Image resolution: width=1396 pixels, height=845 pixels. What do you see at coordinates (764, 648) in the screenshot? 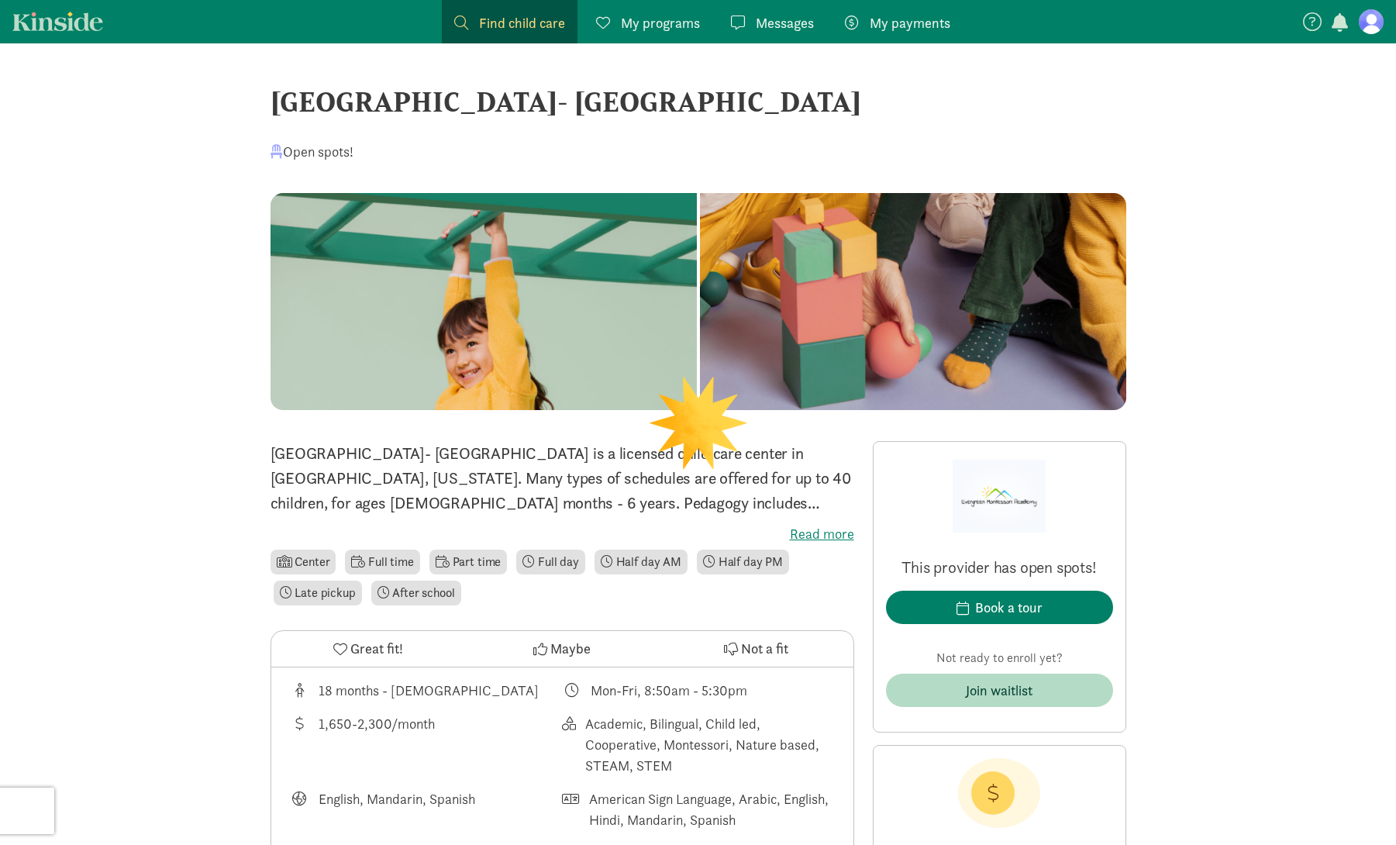
I see `span: Not a fit` at bounding box center [764, 648].